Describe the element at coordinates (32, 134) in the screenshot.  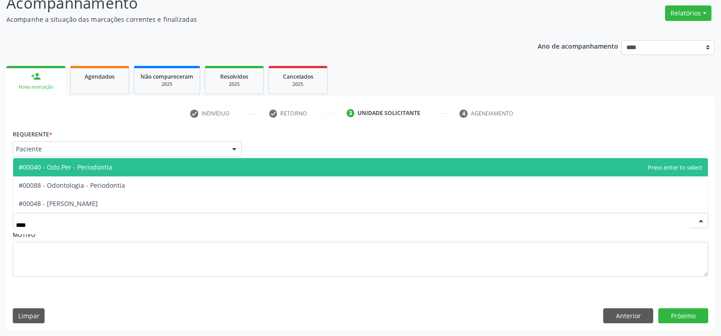
I see `label: Requerente` at that location.